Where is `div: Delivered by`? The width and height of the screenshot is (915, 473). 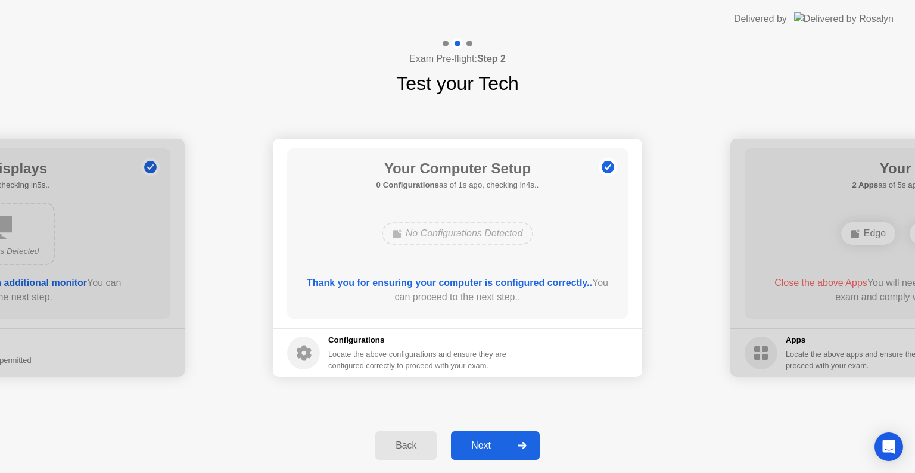
div: Delivered by is located at coordinates (760, 19).